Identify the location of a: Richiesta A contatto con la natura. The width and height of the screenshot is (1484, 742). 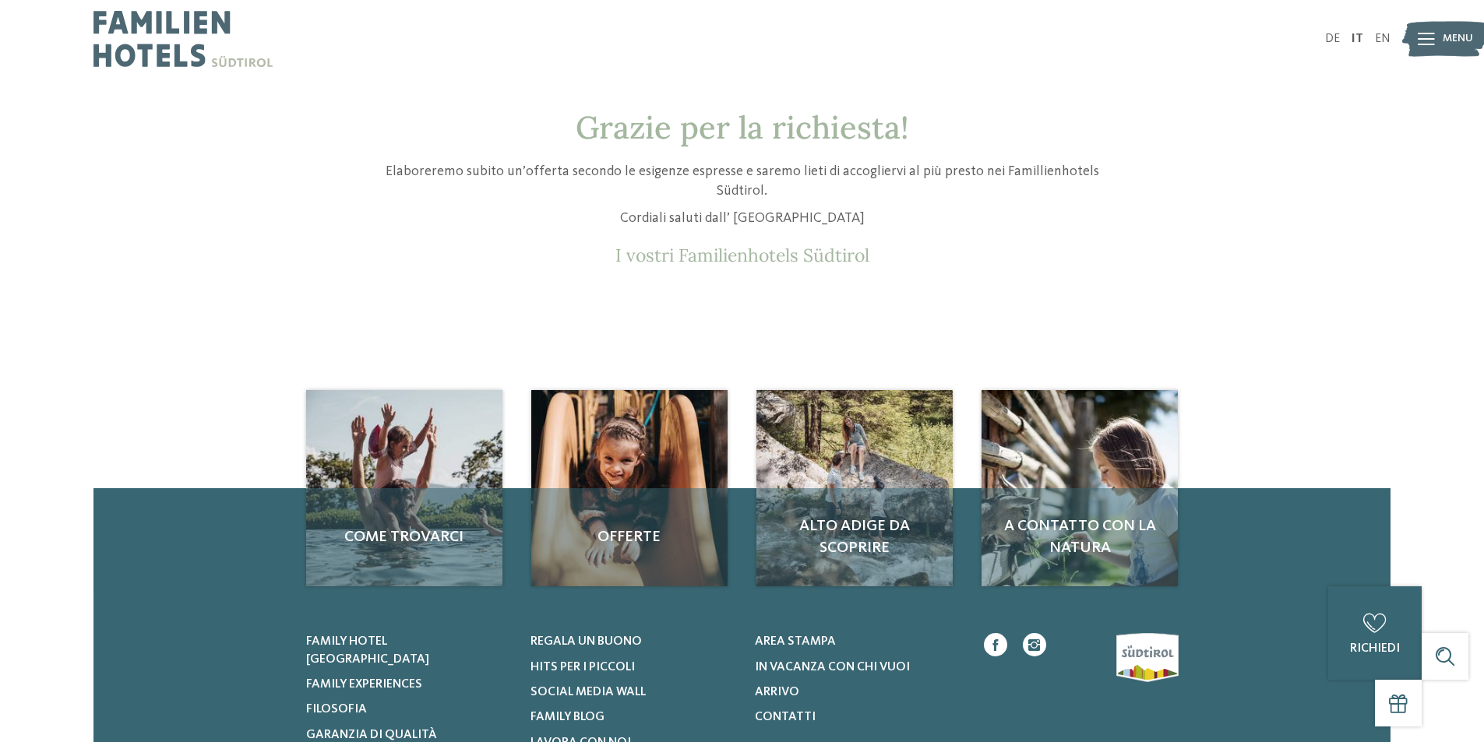
(1079, 488).